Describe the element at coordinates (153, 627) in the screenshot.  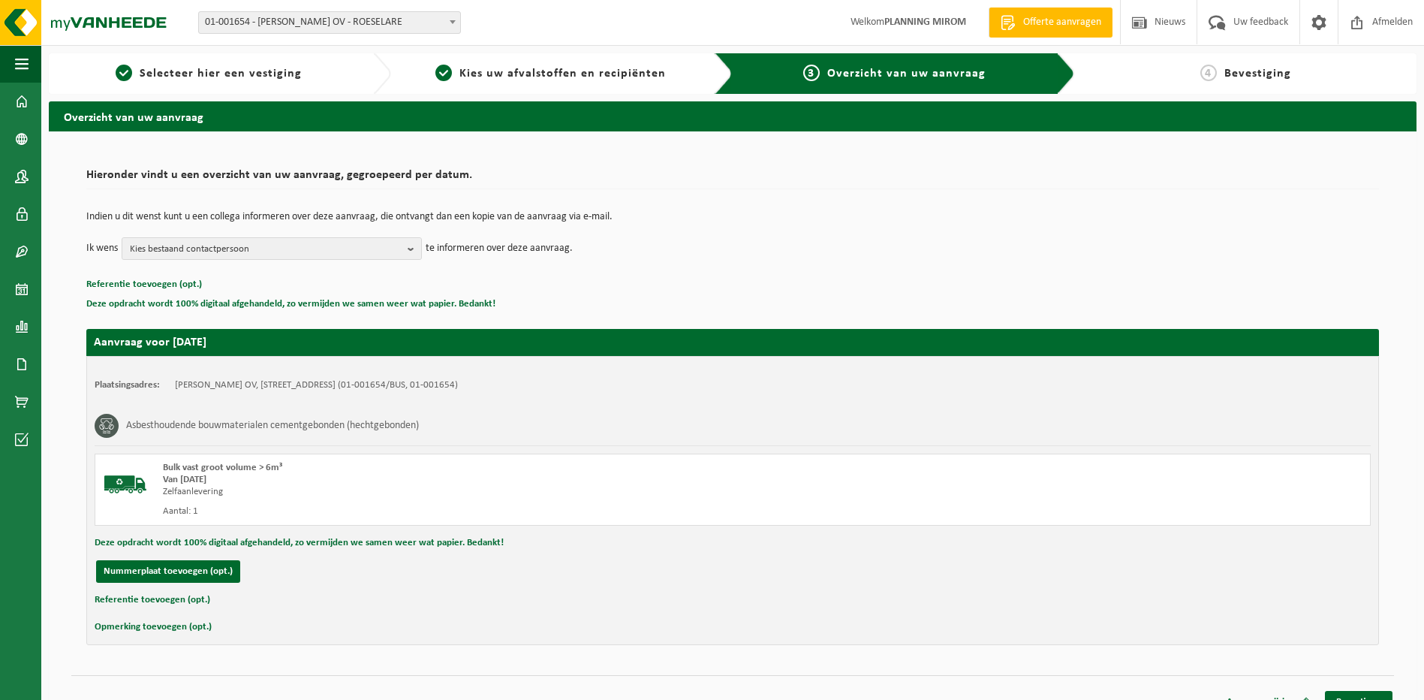
I see `button: Opmerking toevoegen (opt.)` at that location.